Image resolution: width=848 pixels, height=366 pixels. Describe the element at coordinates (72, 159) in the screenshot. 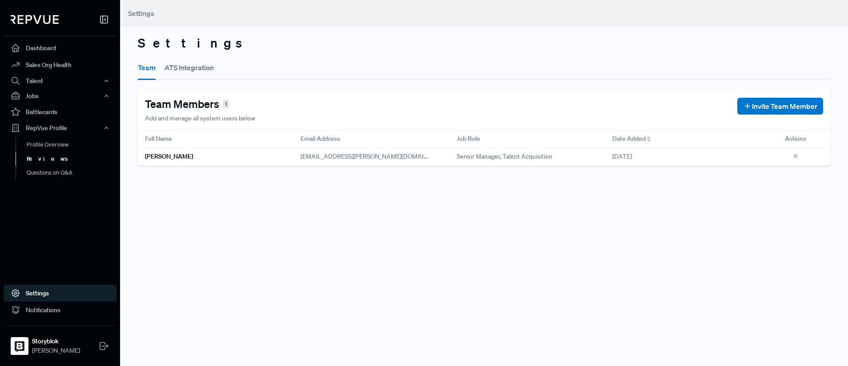

I see `a: Reviews` at that location.